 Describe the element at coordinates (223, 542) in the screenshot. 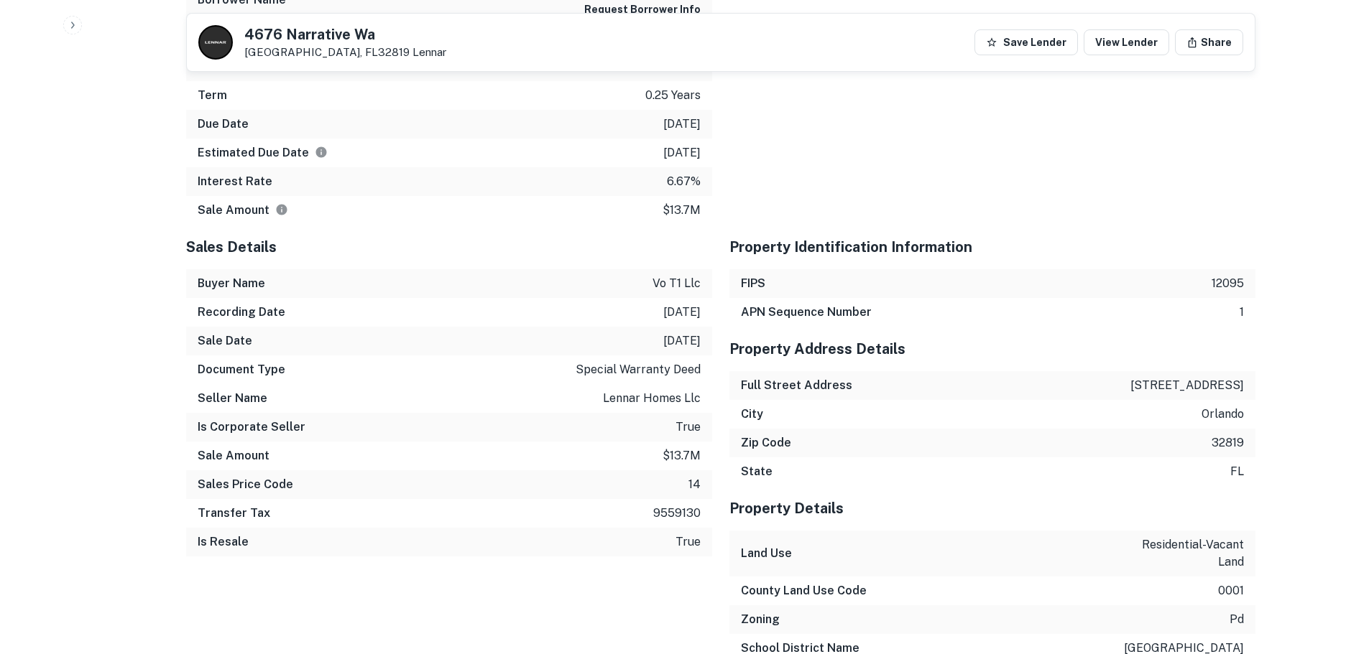

I see `h6: Is Resale` at that location.